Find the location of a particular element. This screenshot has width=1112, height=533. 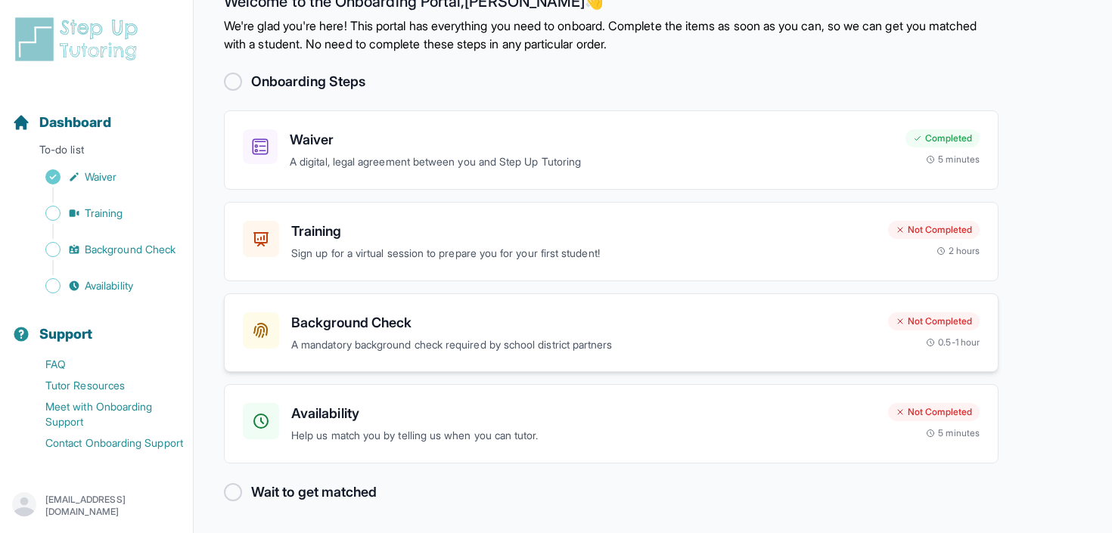

div: 2 hours is located at coordinates (958, 251).